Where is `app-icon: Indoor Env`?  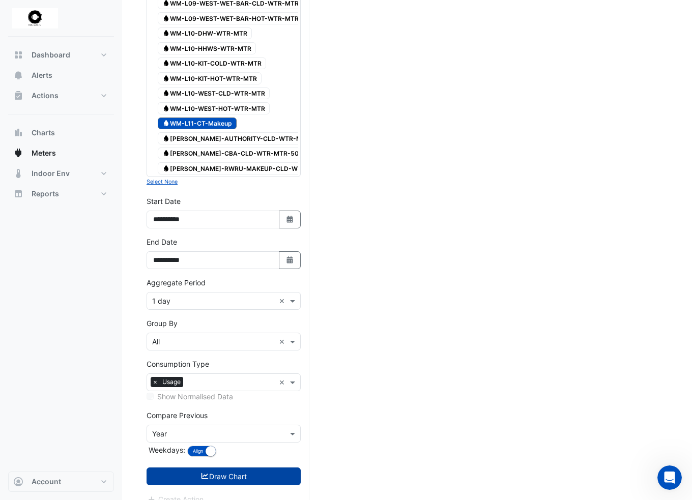 app-icon: Indoor Env is located at coordinates (18, 173).